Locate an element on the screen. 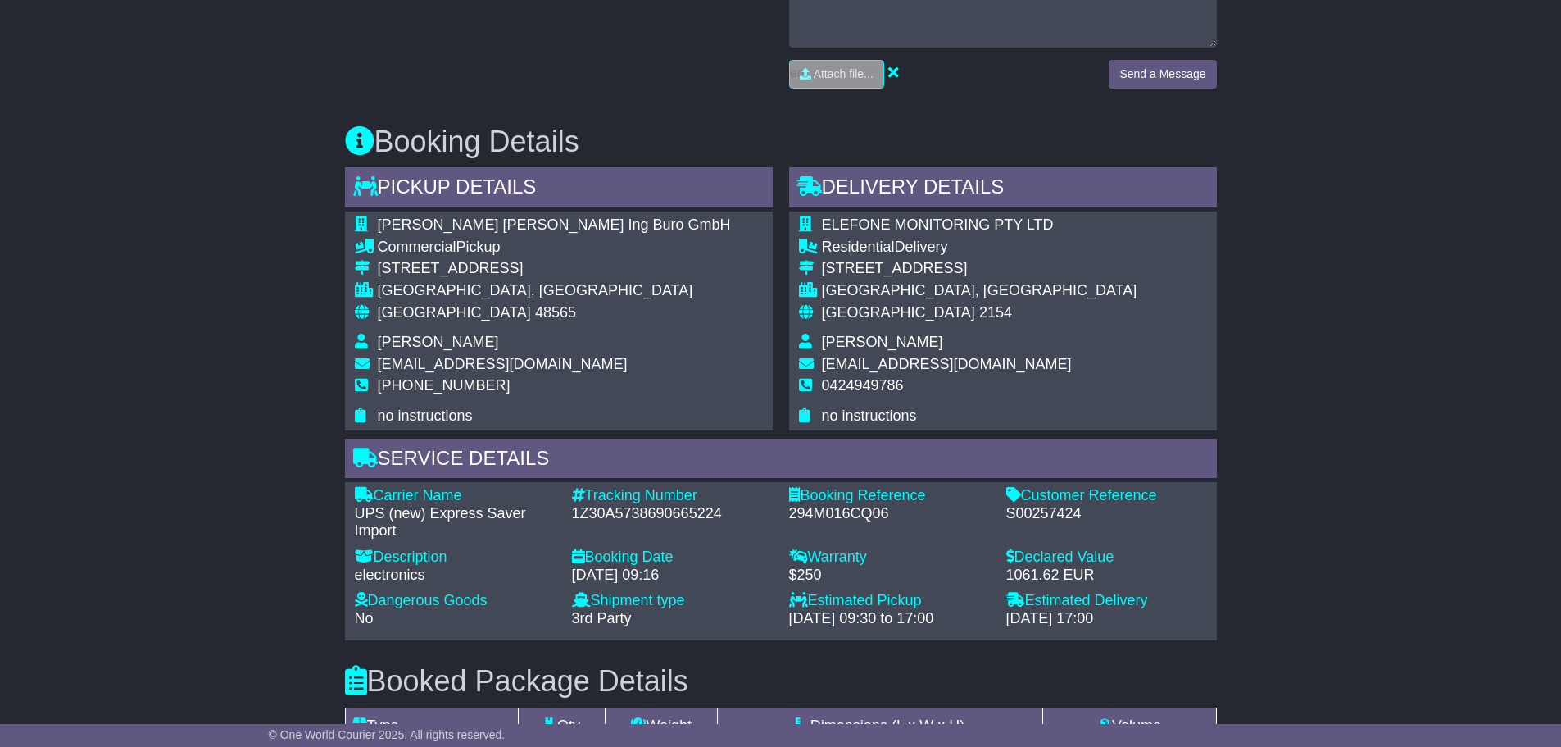 This screenshot has height=747, width=1561. div: Booking Date is located at coordinates (672, 557).